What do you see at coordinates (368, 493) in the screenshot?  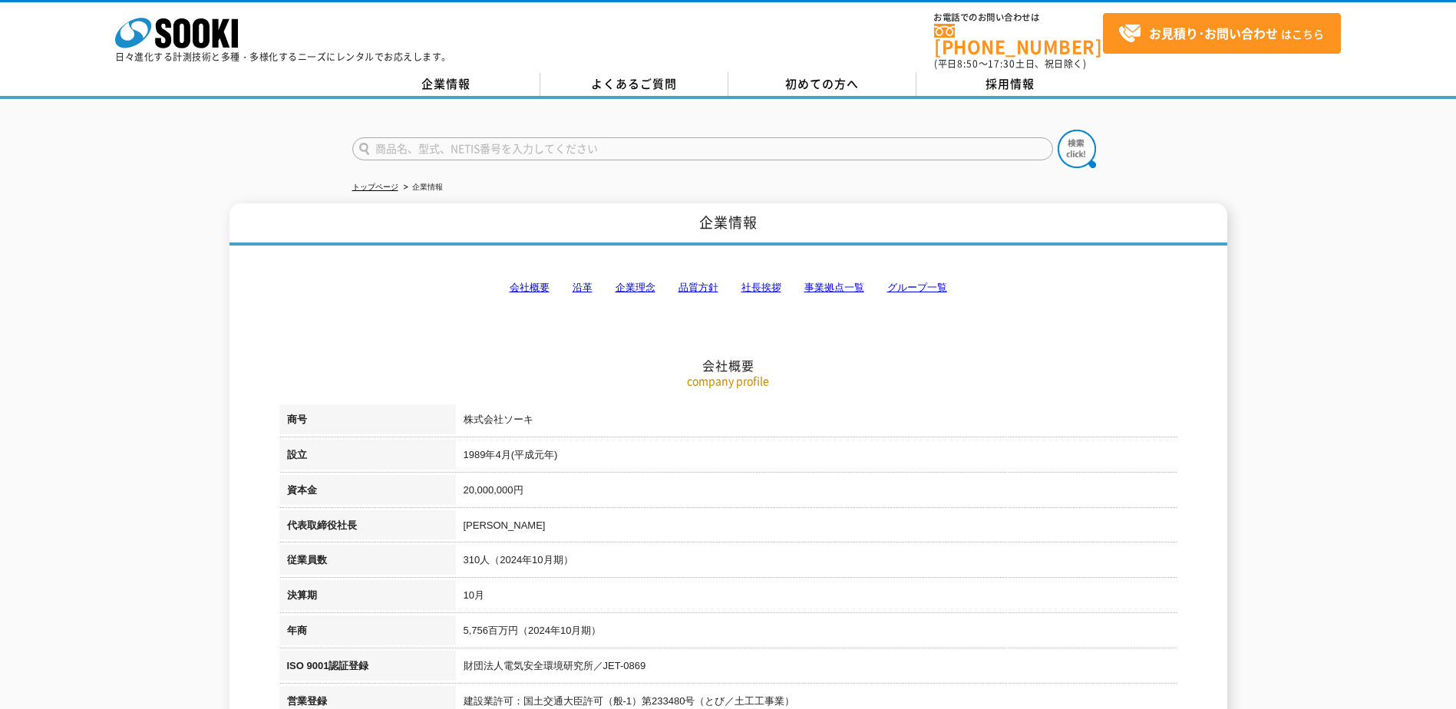 I see `th: 資本金` at bounding box center [368, 493].